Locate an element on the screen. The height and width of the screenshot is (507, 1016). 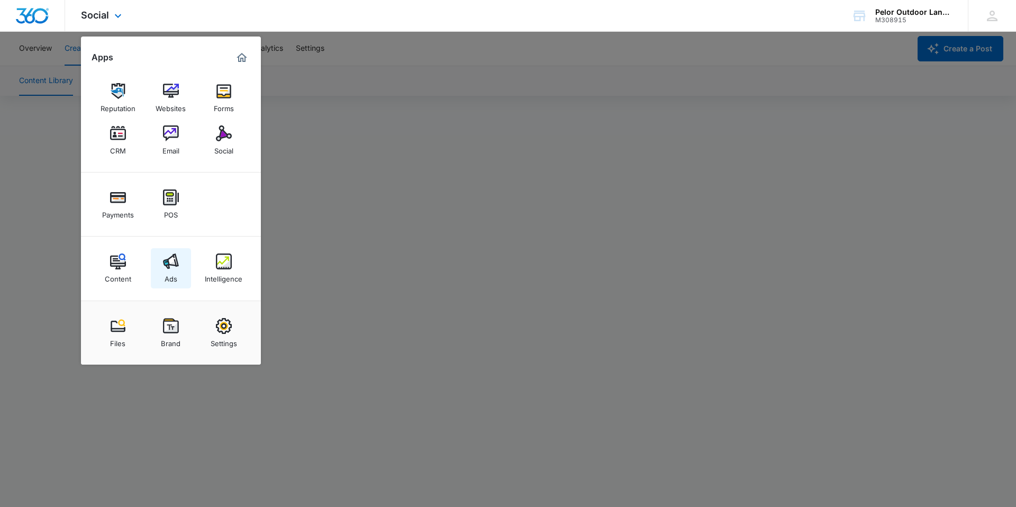
a: Ads is located at coordinates (171, 268).